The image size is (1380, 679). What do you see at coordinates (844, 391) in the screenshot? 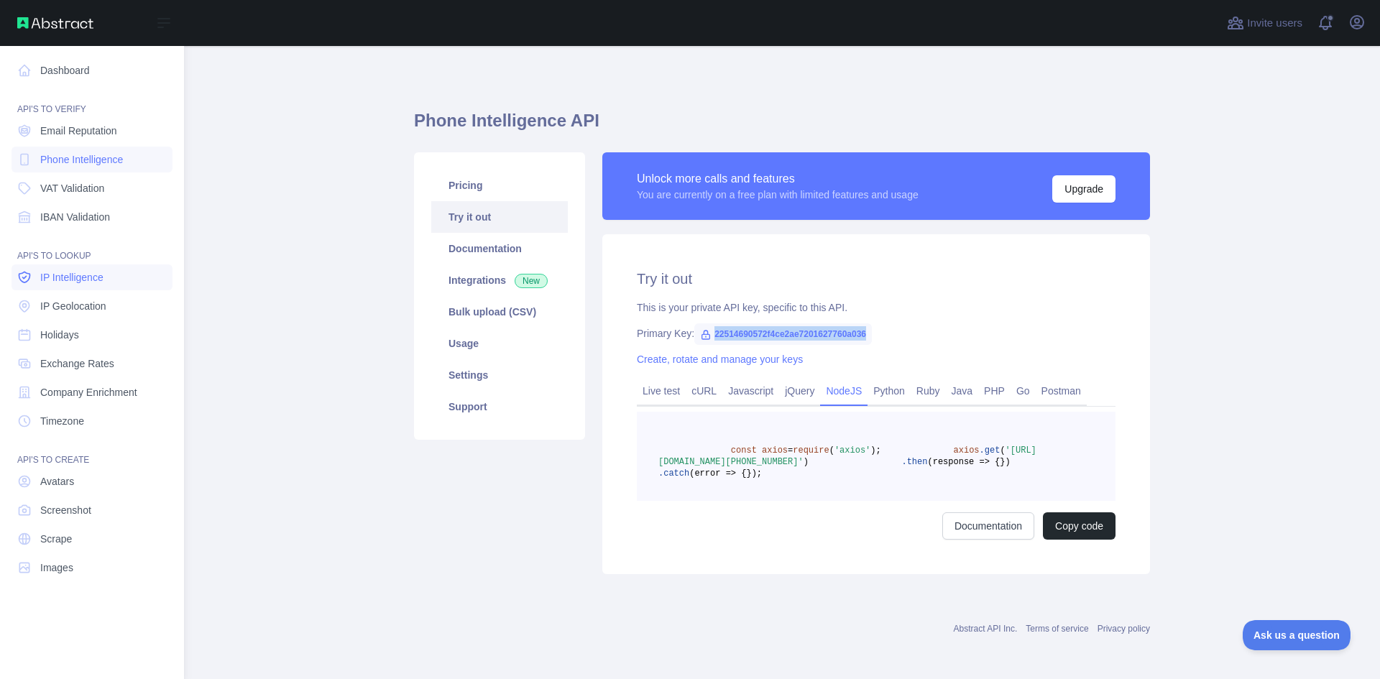
I see `a: NodeJS` at bounding box center [844, 391].